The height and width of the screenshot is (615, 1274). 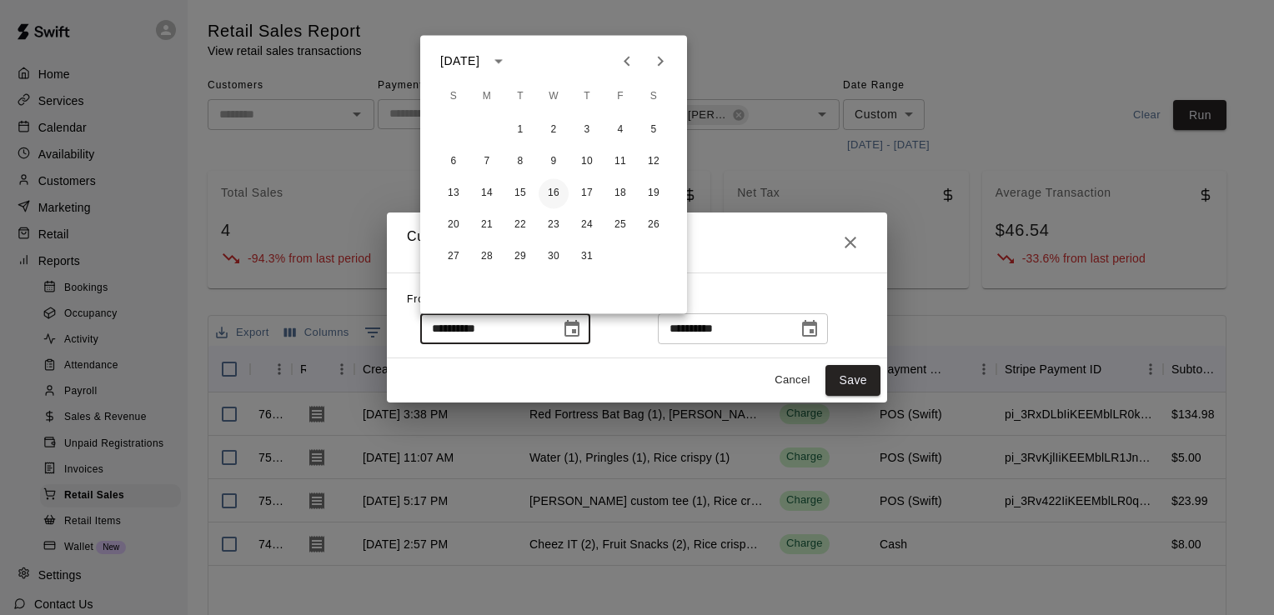 I want to click on button: 11, so click(x=620, y=162).